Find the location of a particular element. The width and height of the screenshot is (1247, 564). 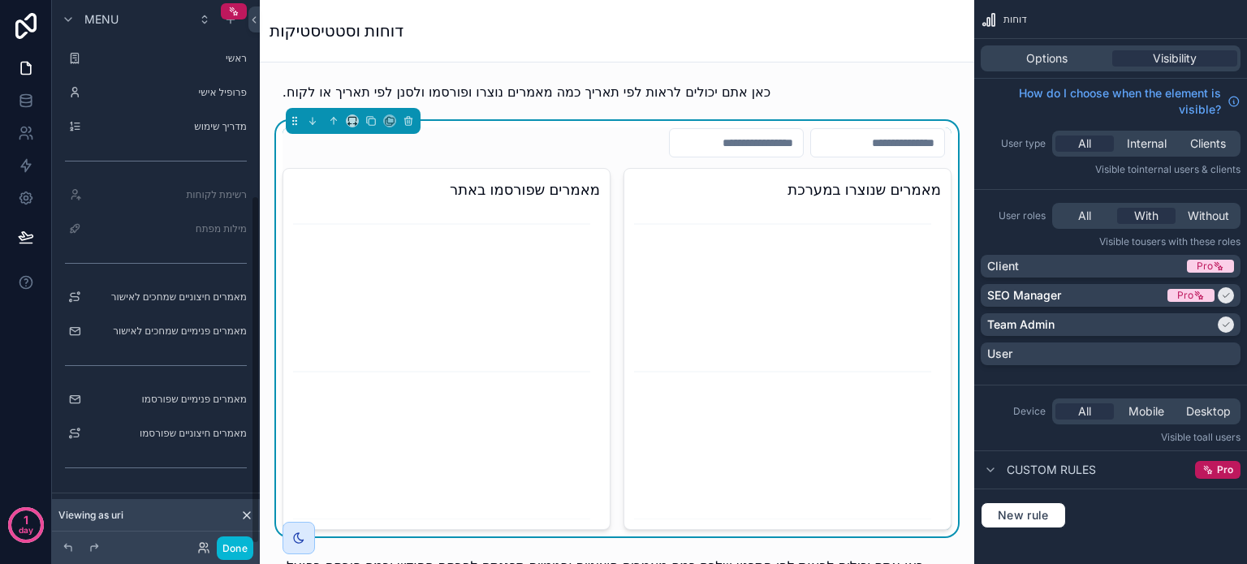

h3: מאמרים שפורסמו באתר is located at coordinates (447, 190).